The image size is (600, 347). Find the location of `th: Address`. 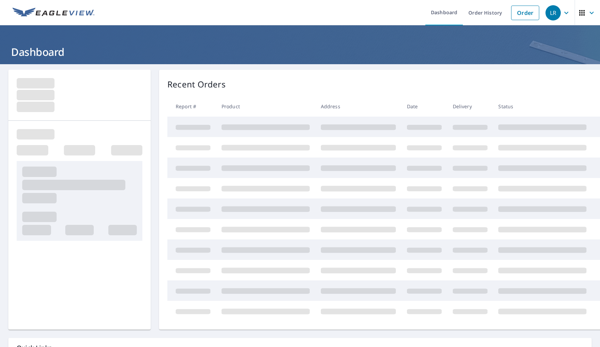

th: Address is located at coordinates (358, 106).